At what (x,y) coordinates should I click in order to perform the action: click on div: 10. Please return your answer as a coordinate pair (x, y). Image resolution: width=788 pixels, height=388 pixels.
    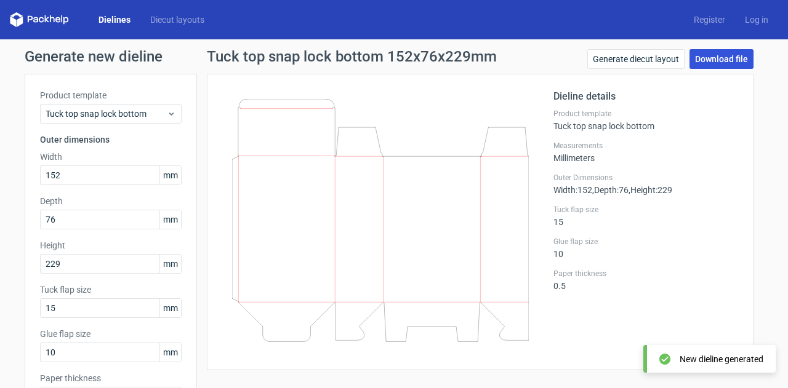
    Looking at the image, I should click on (645, 248).